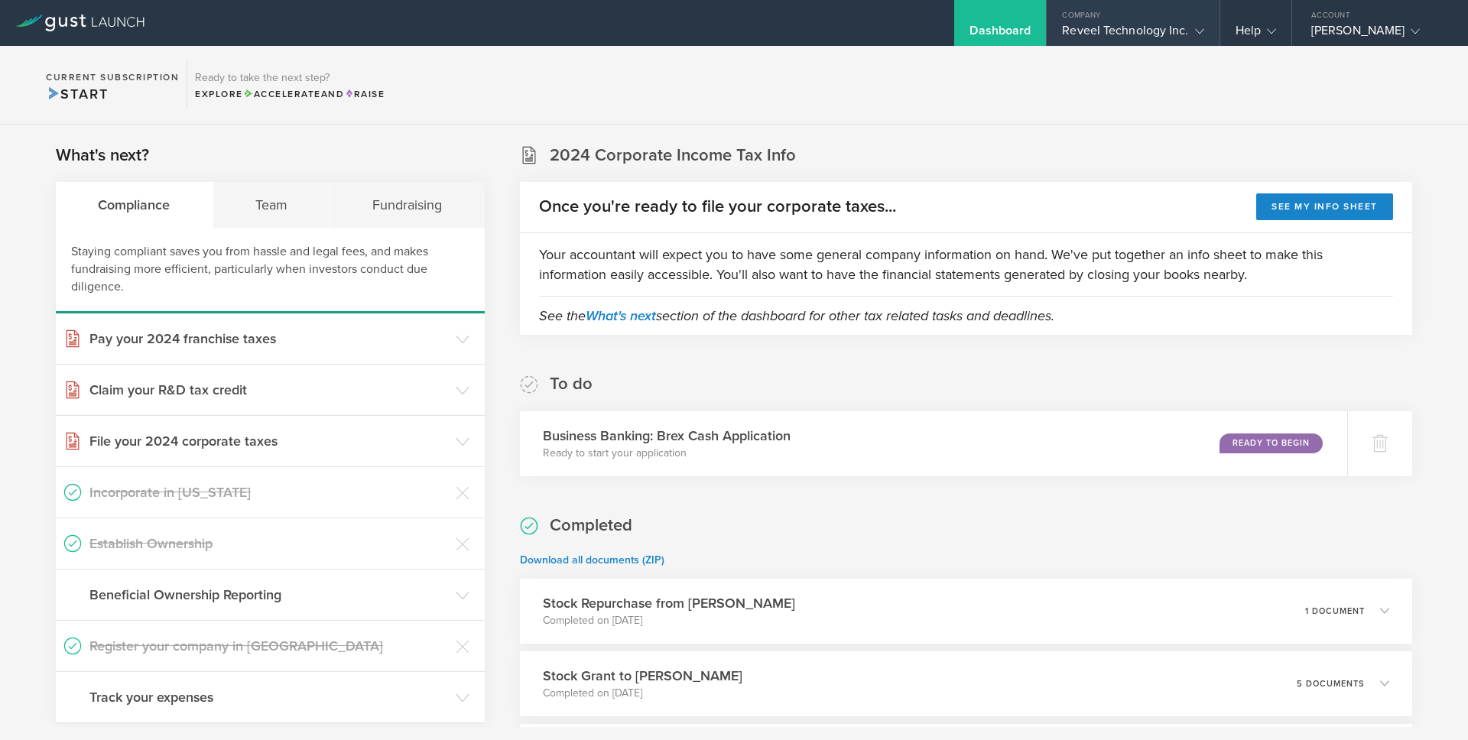 The height and width of the screenshot is (740, 1468). I want to click on span: Start, so click(76, 94).